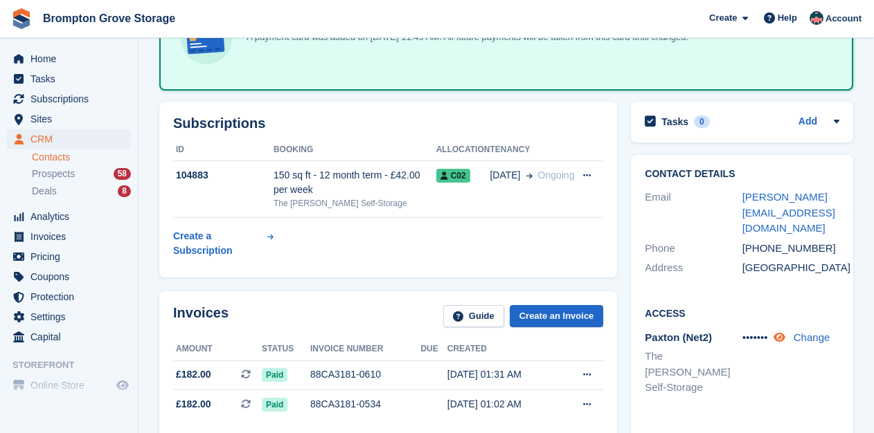 The image size is (874, 433). What do you see at coordinates (109, 18) in the screenshot?
I see `a: Brompton Grove Storage` at bounding box center [109, 18].